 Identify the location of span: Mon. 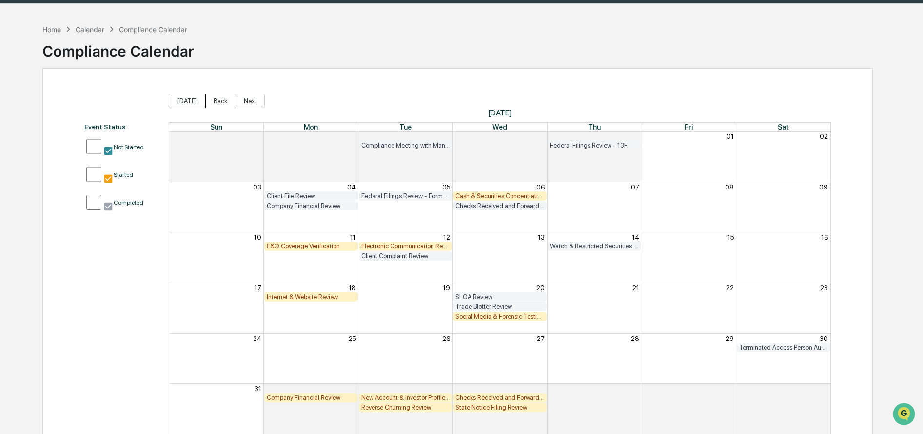
(310, 127).